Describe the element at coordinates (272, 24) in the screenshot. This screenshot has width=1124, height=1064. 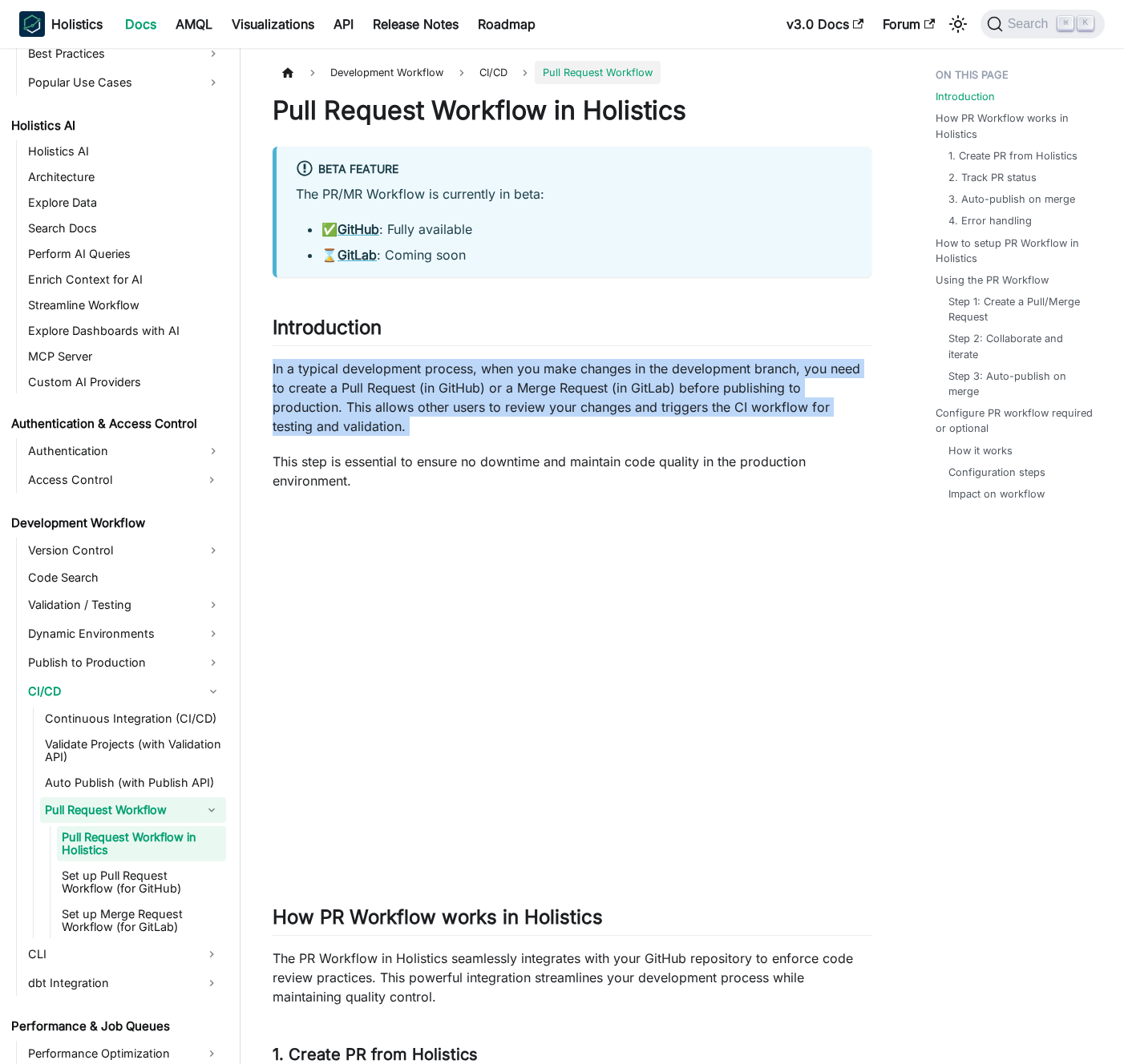
I see `a: Visualizations` at that location.